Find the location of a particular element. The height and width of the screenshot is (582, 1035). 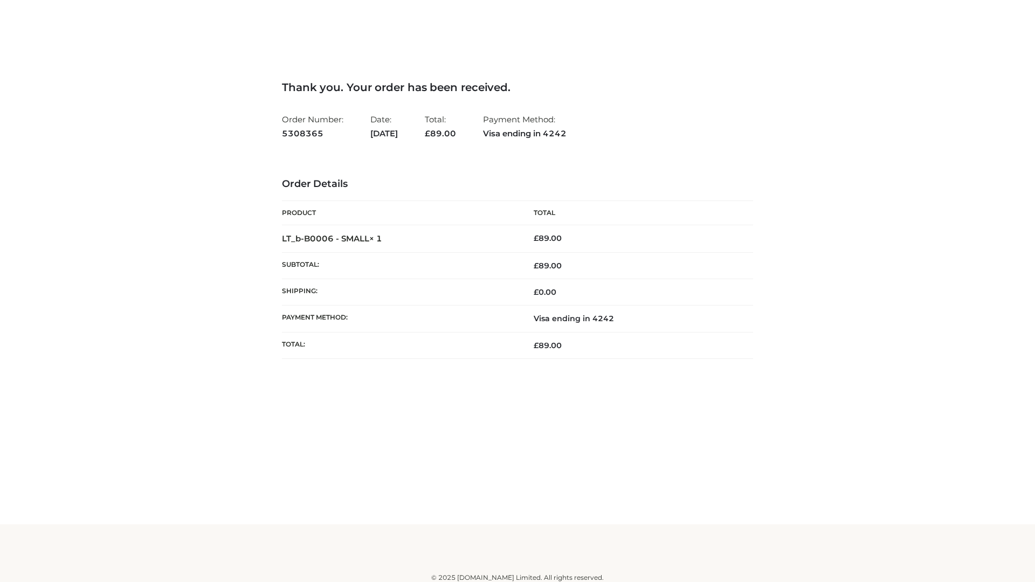

th: Total is located at coordinates (635, 213).